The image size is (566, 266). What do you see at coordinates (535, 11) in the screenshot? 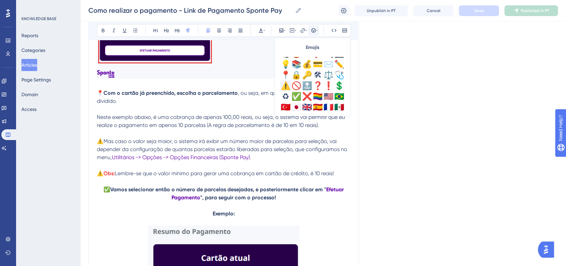
I see `span: Published in PT` at bounding box center [535, 11].